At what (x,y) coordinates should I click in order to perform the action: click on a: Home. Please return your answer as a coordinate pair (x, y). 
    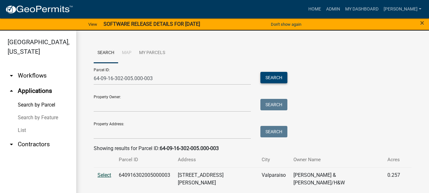
    Looking at the image, I should click on (315, 9).